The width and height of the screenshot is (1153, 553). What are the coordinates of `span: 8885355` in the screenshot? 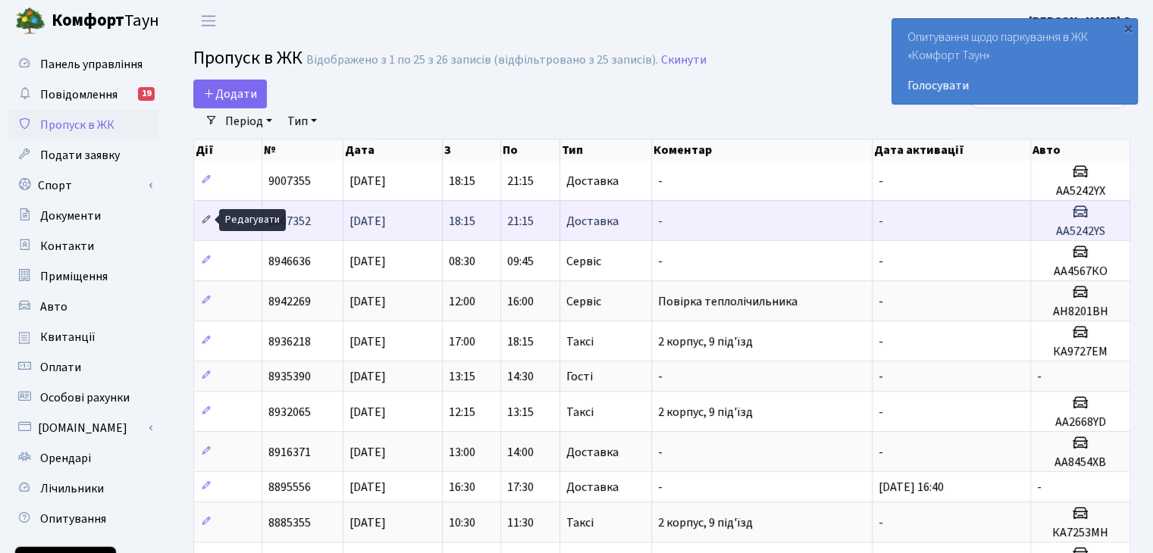 It's located at (290, 523).